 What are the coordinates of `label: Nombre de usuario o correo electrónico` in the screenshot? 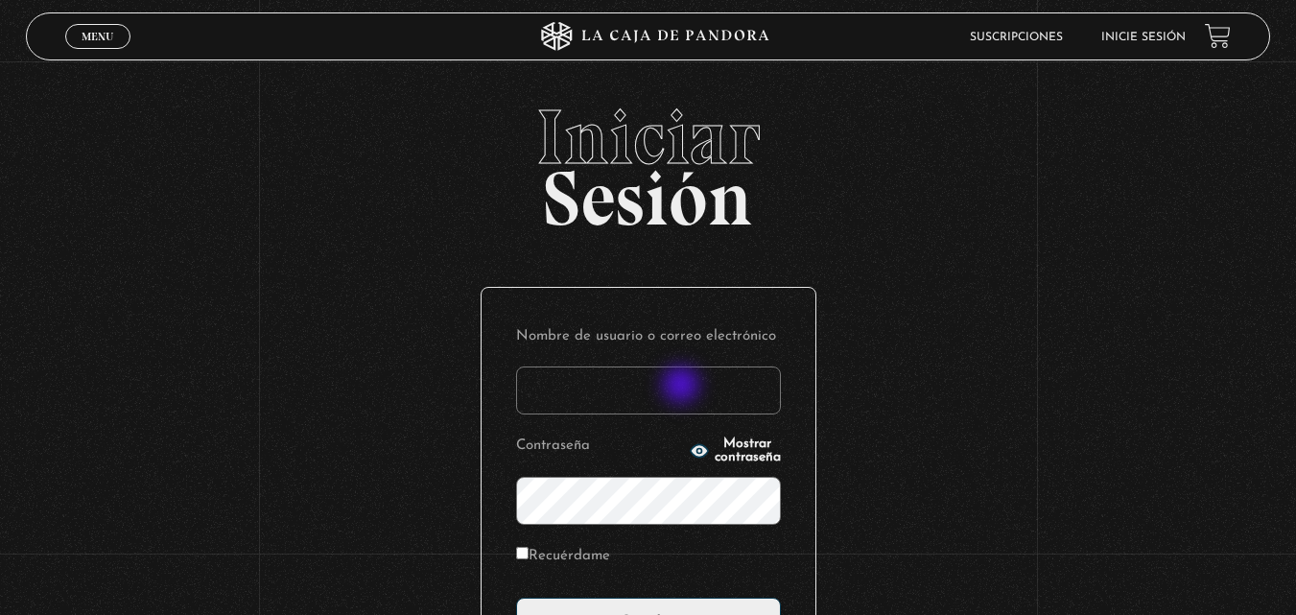 It's located at (648, 337).